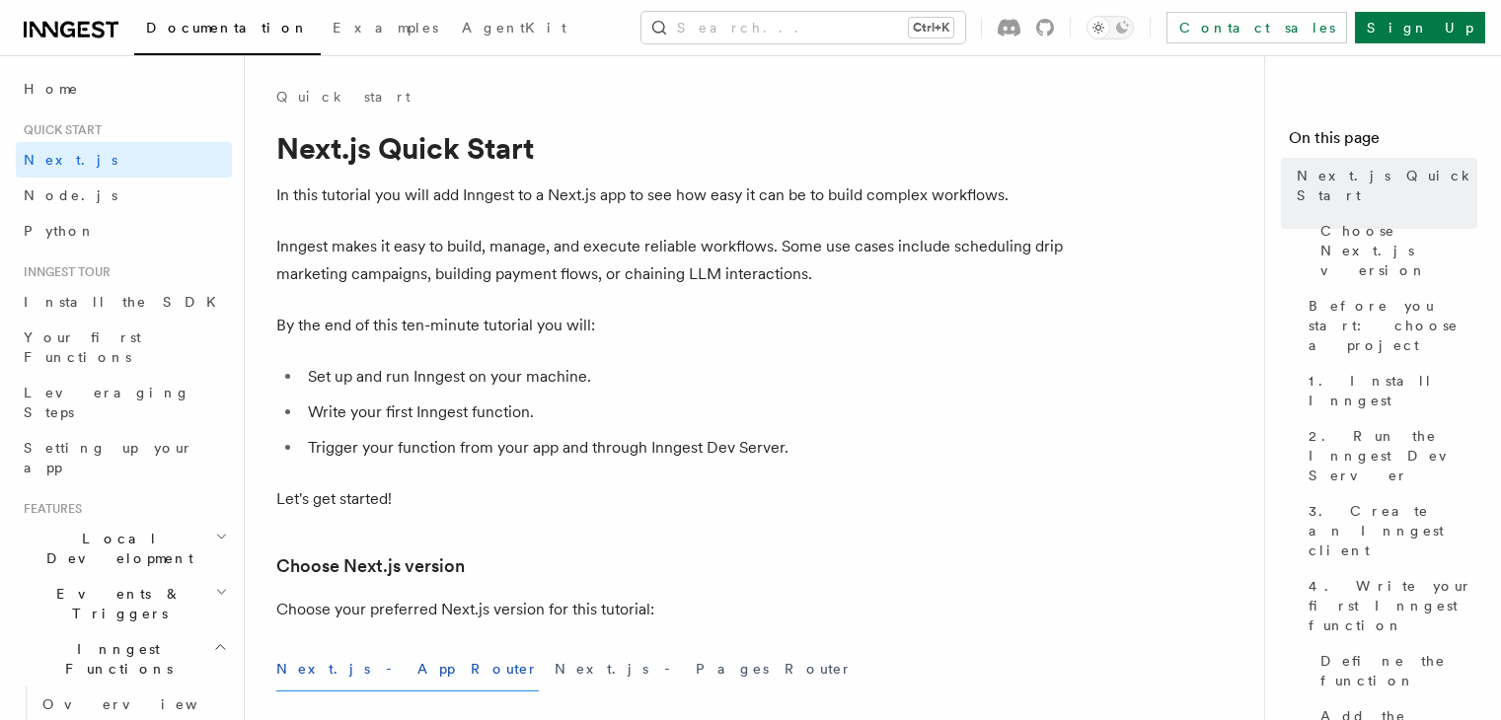 Image resolution: width=1501 pixels, height=720 pixels. Describe the element at coordinates (684, 412) in the screenshot. I see `li: Write your first Inngest function.` at that location.